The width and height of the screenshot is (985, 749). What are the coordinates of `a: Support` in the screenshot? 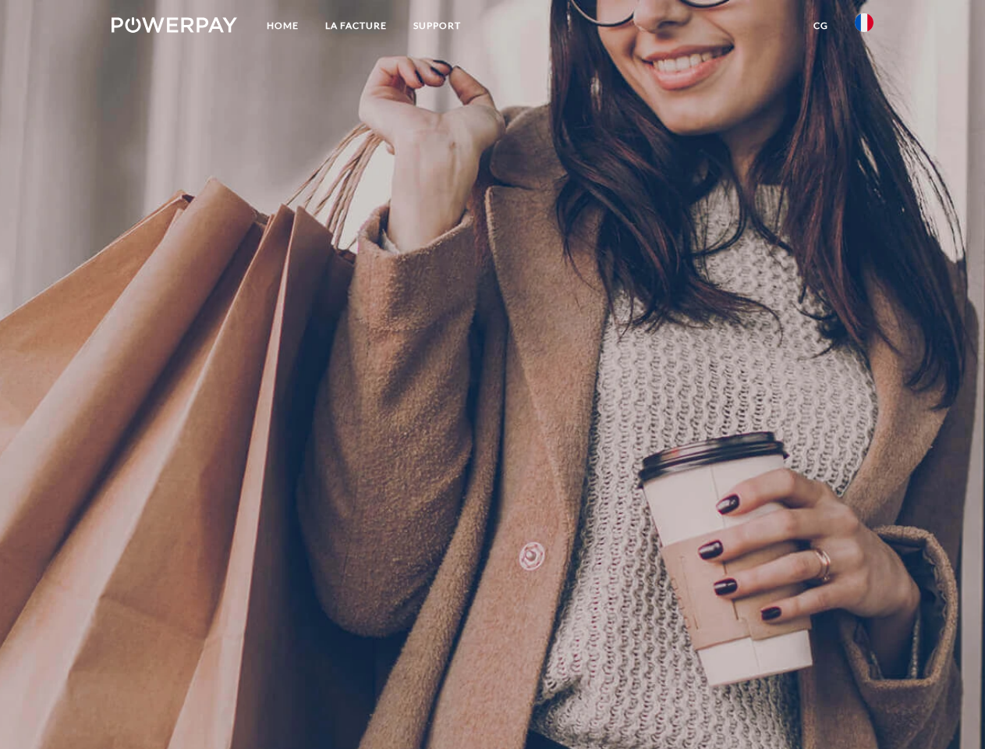 It's located at (437, 26).